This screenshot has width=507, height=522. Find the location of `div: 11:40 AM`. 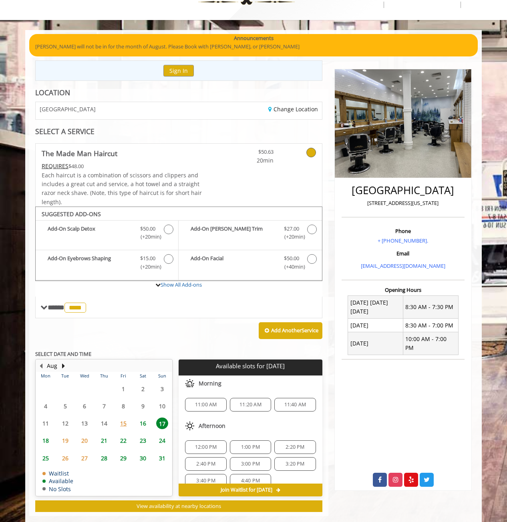

div: 11:40 AM is located at coordinates (295, 405).